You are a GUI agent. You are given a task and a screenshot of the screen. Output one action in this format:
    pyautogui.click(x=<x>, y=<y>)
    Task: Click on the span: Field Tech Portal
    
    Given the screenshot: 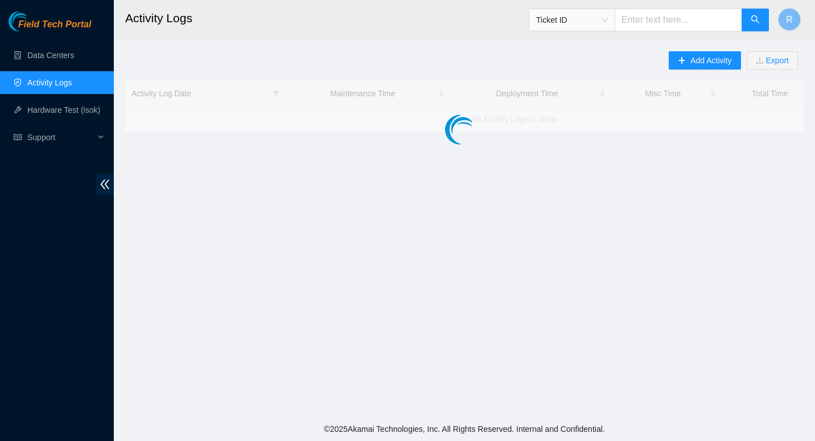 What is the action you would take?
    pyautogui.click(x=55, y=24)
    